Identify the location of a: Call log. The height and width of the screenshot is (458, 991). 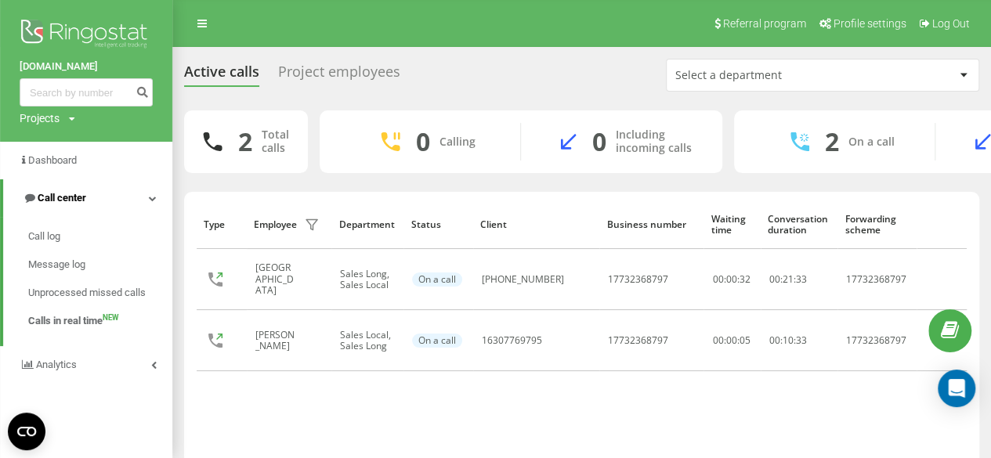
(100, 237).